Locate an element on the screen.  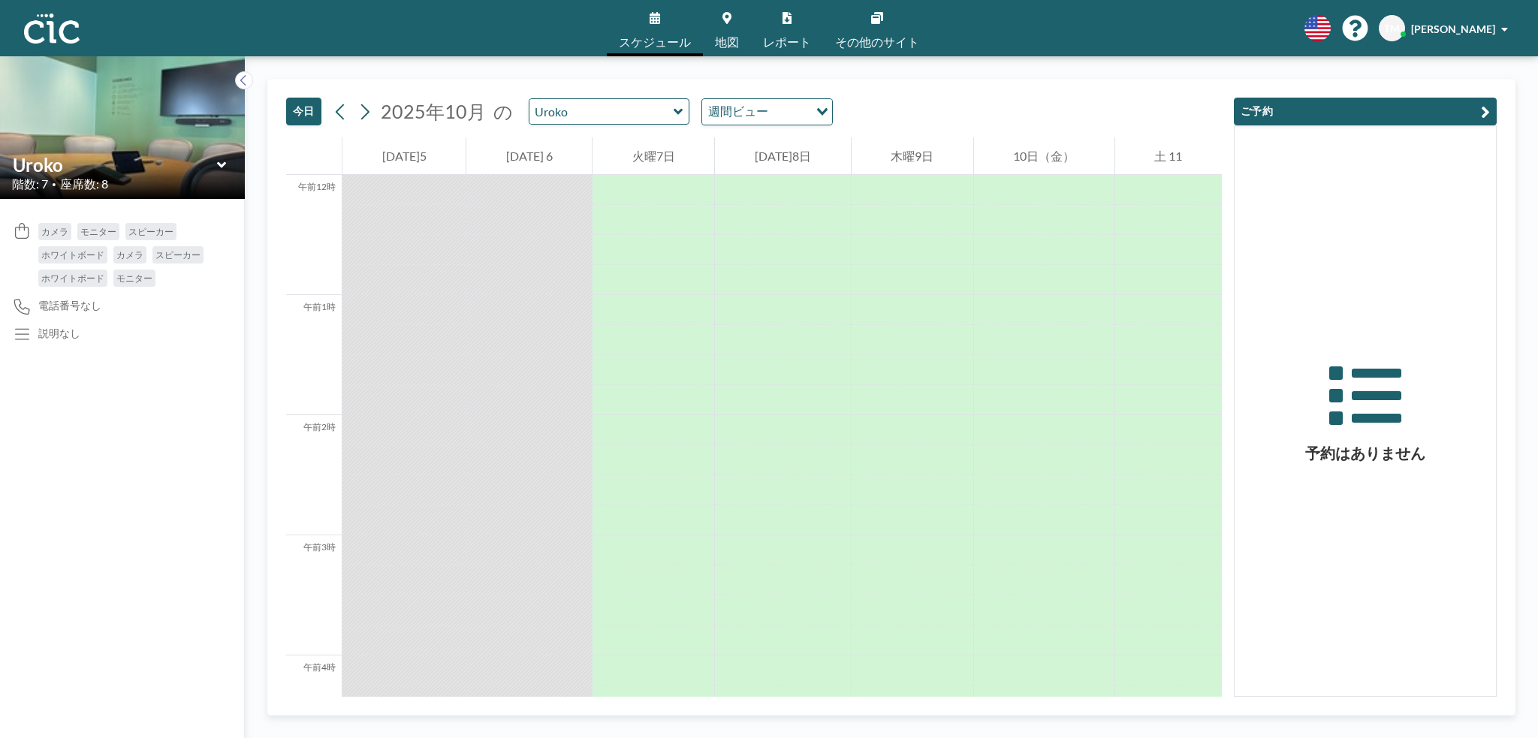
font: 座席数: 8 is located at coordinates (84, 183).